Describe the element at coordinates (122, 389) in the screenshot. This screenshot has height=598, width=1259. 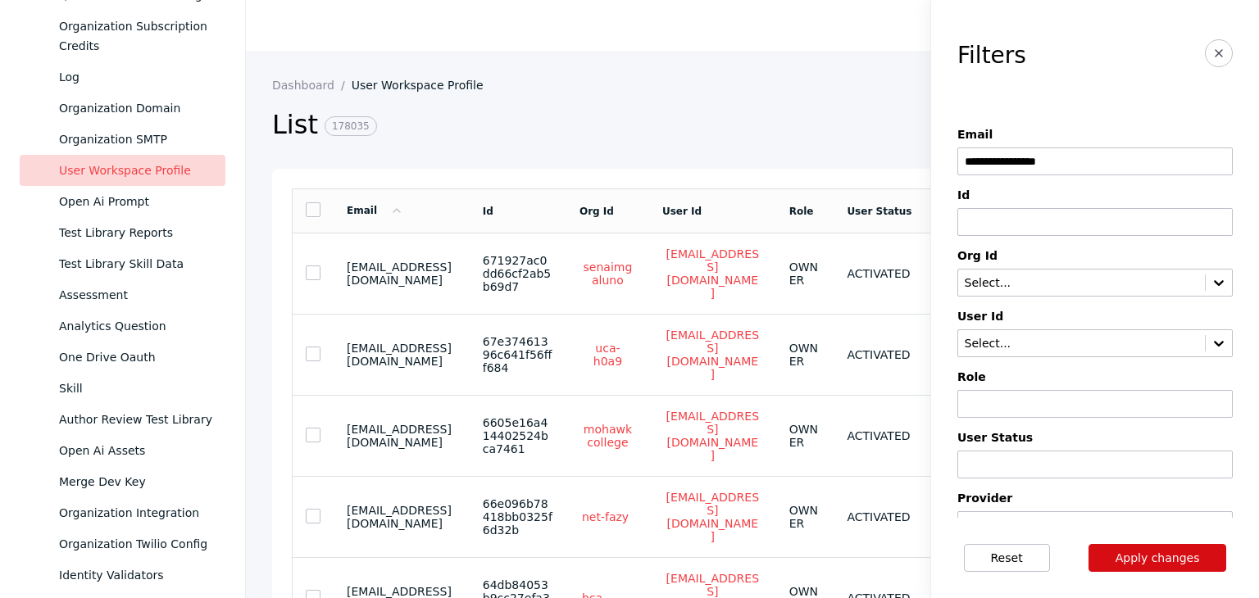
I see `a: Skill` at that location.